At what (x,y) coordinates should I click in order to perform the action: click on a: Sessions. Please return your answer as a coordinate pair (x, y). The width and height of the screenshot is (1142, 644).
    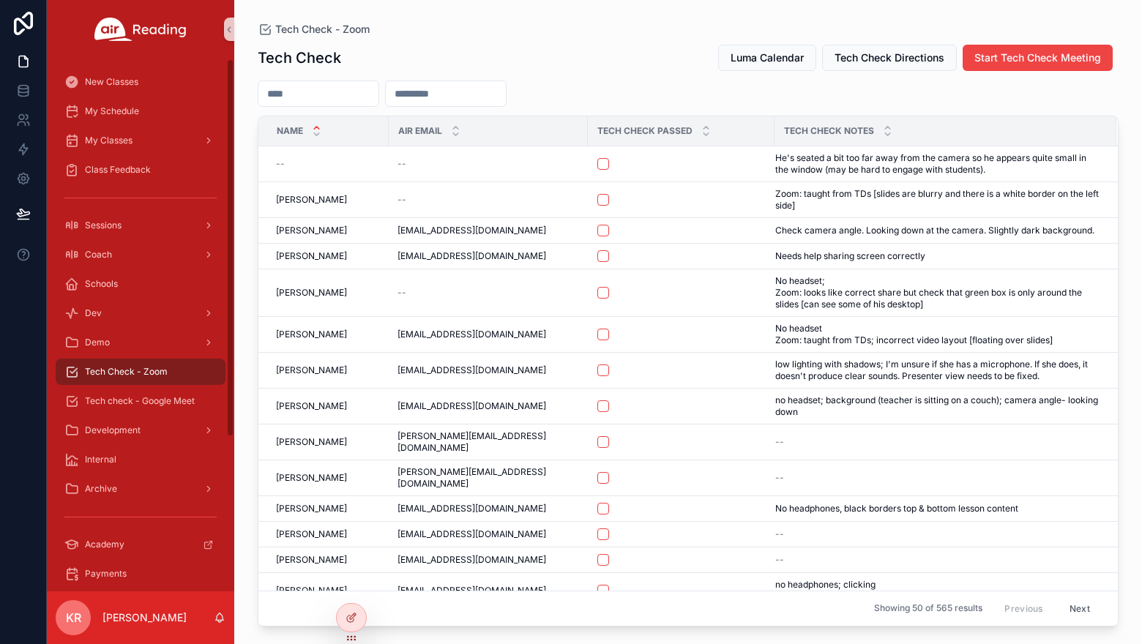
    Looking at the image, I should click on (141, 225).